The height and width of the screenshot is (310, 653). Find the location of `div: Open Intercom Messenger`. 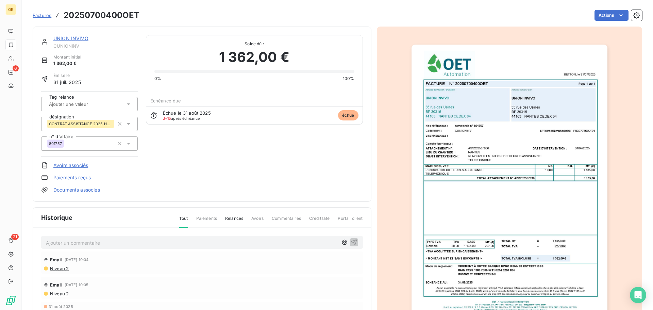

div: Open Intercom Messenger is located at coordinates (638, 295).